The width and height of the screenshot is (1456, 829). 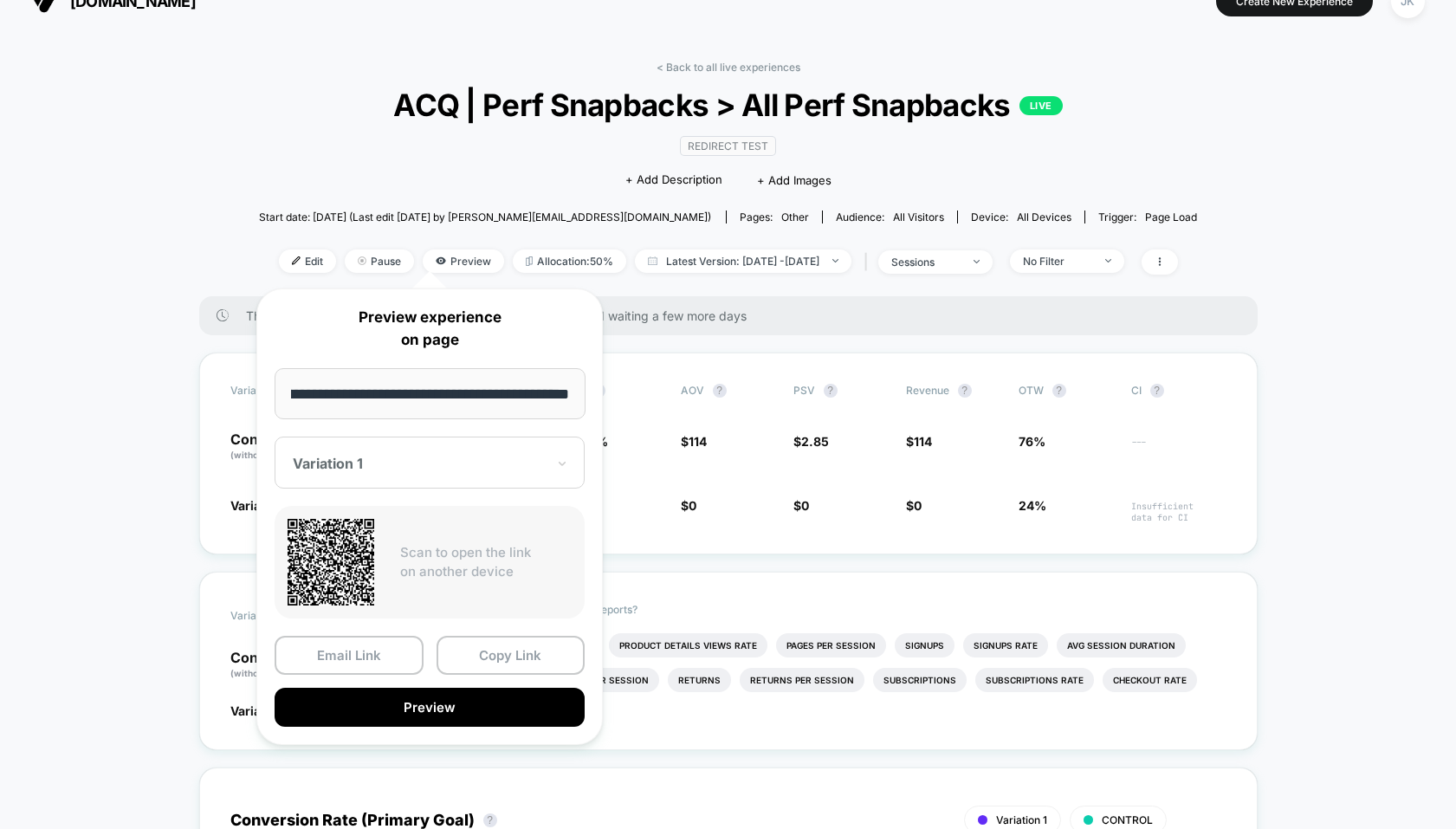 What do you see at coordinates (1005, 645) in the screenshot?
I see `li: Signups Rate` at bounding box center [1005, 645].